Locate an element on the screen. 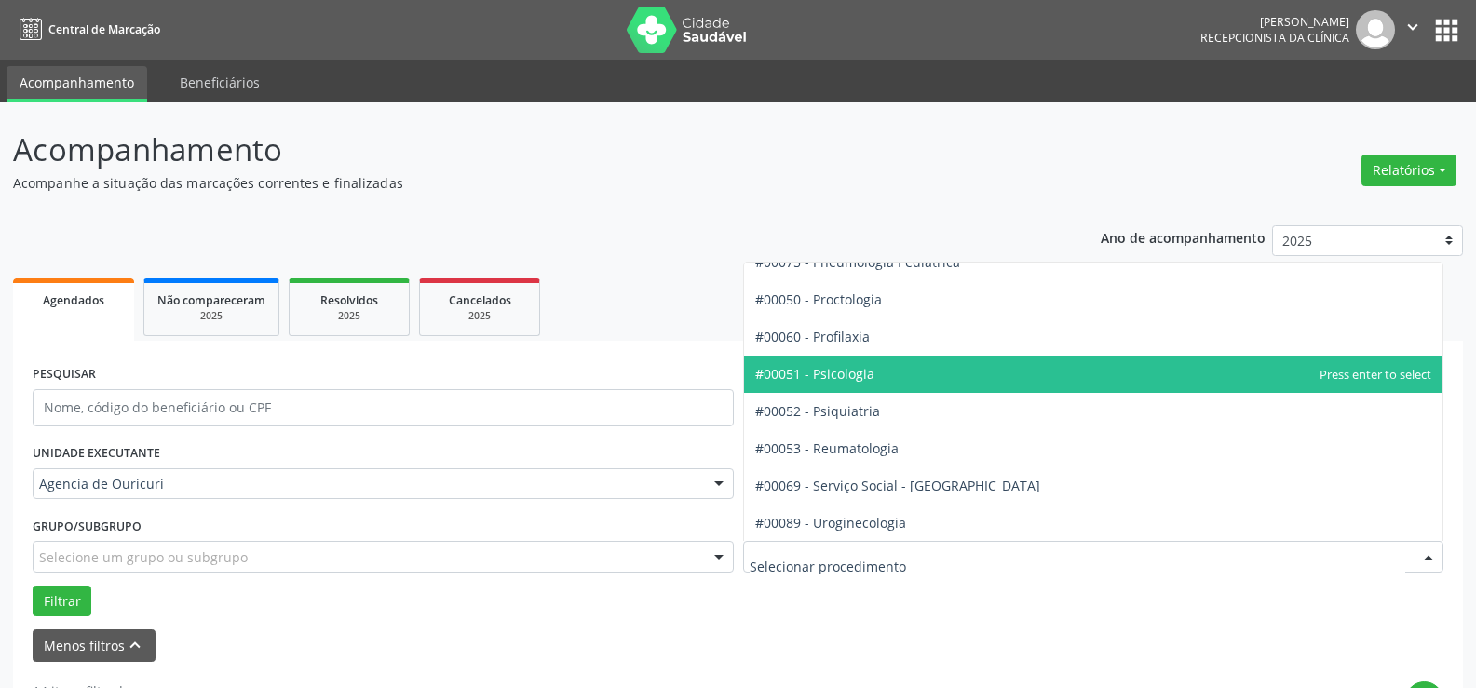  span: Recepcionista da clínica is located at coordinates (1275, 37).